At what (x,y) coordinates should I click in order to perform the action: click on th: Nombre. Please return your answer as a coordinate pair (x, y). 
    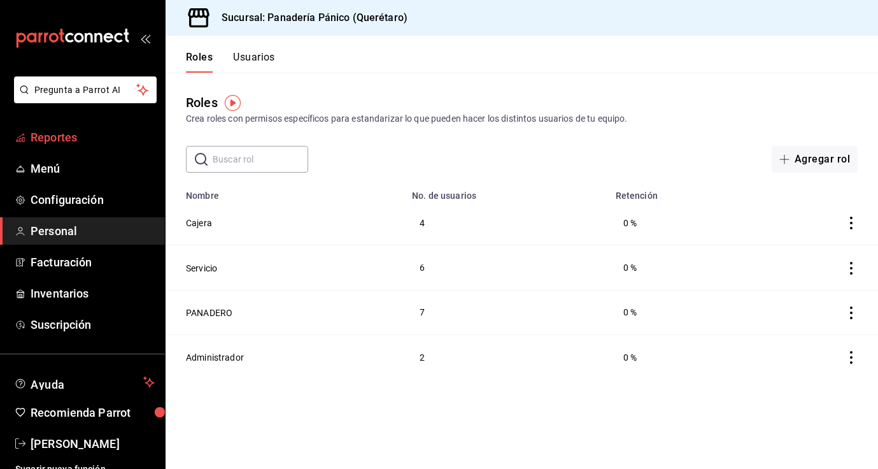
    Looking at the image, I should click on (285, 192).